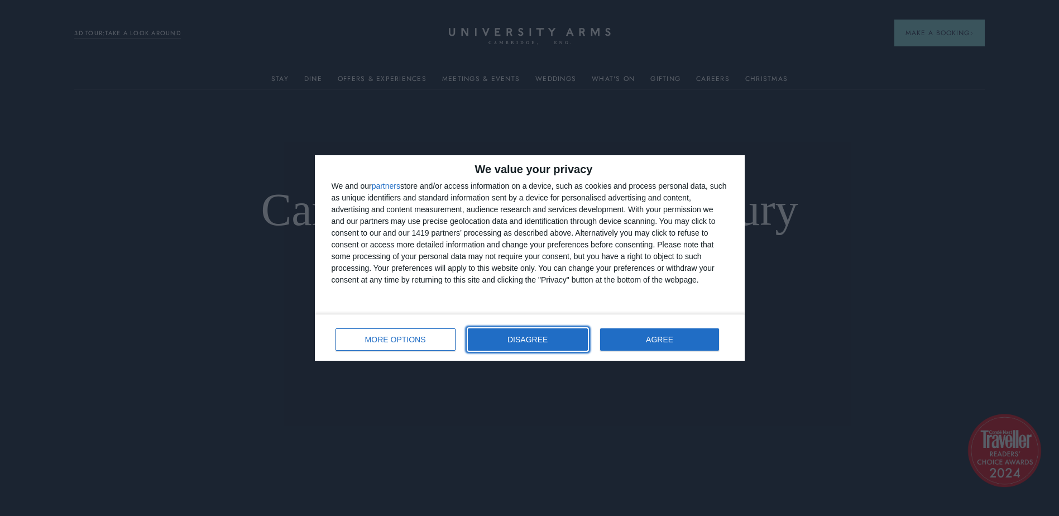  What do you see at coordinates (395, 339) in the screenshot?
I see `button: MORE OPTIONS` at bounding box center [395, 339].